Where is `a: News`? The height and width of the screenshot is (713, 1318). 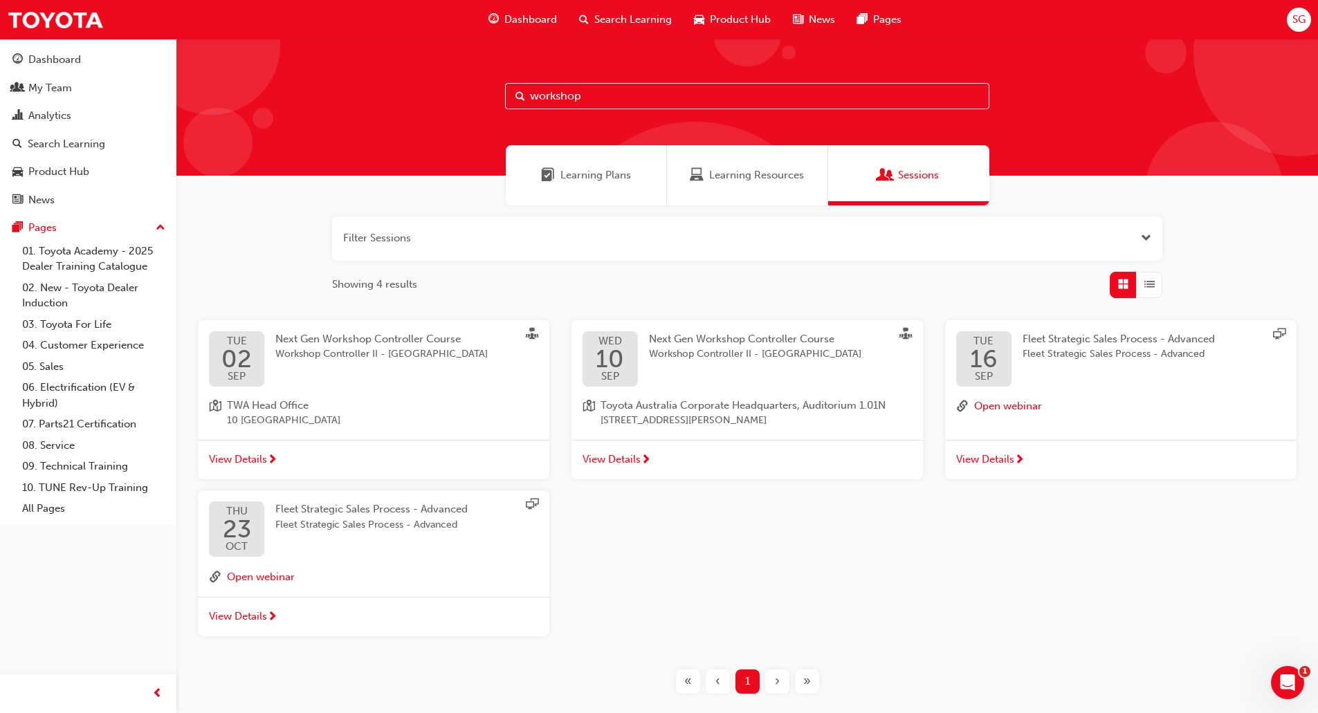 a: News is located at coordinates (88, 200).